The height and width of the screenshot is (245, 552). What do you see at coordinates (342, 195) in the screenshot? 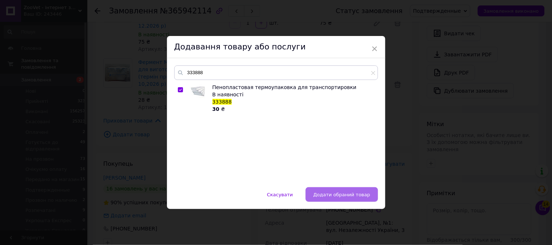
I see `button: Додати обраний товар` at bounding box center [342, 195].